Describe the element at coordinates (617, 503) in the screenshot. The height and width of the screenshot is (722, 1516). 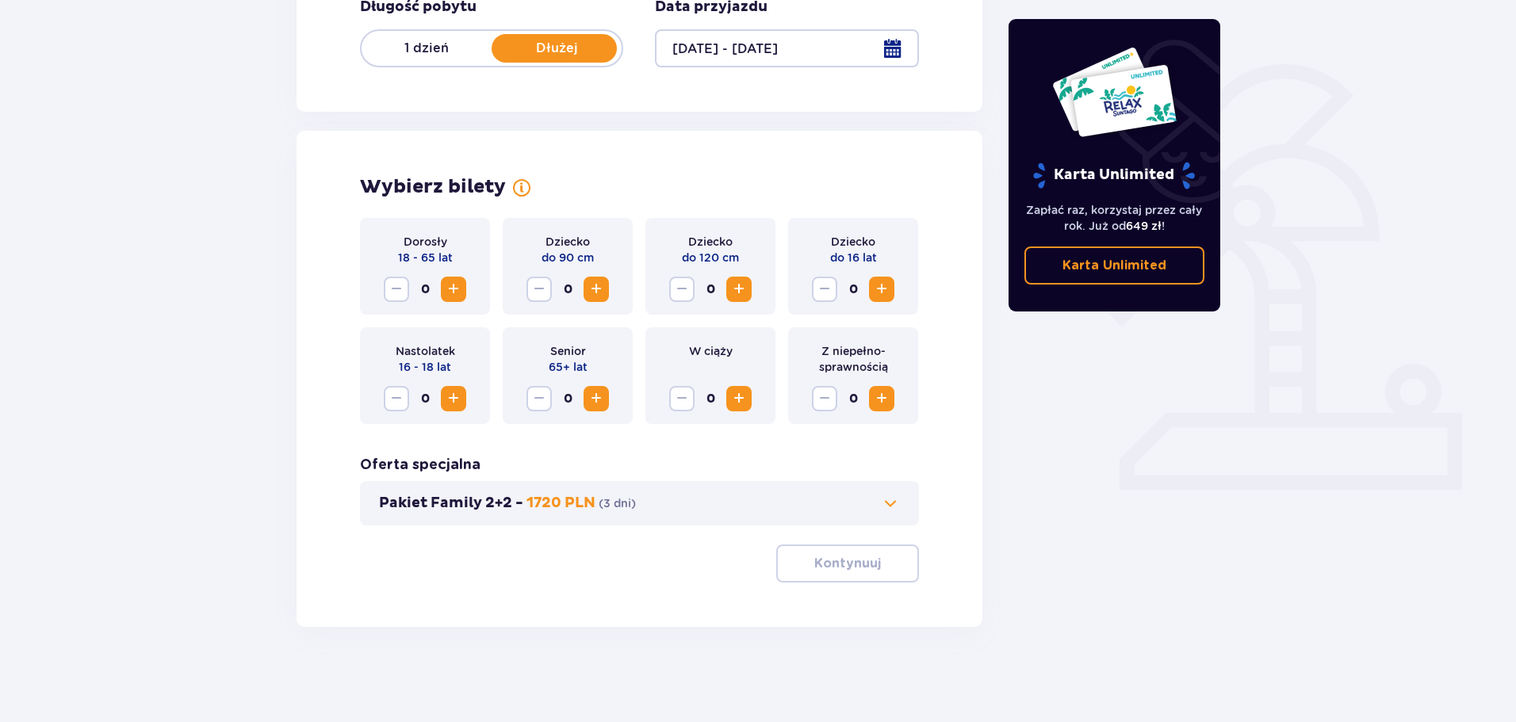
I see `p: ( 3 dni )` at that location.